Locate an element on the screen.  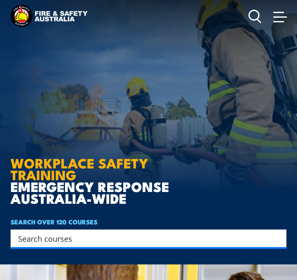
button: Search magnifier button is located at coordinates (277, 239).